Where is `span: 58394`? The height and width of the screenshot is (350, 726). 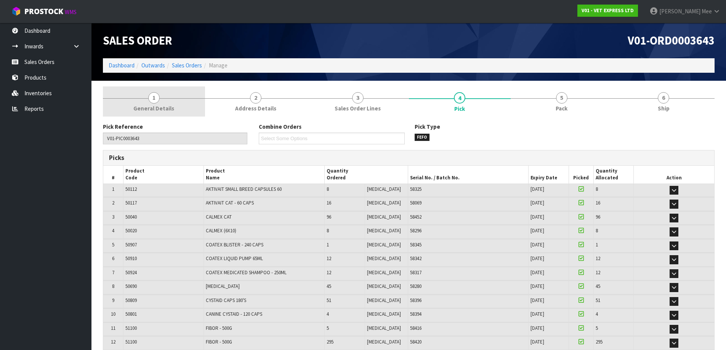 span: 58394 is located at coordinates (416, 314).